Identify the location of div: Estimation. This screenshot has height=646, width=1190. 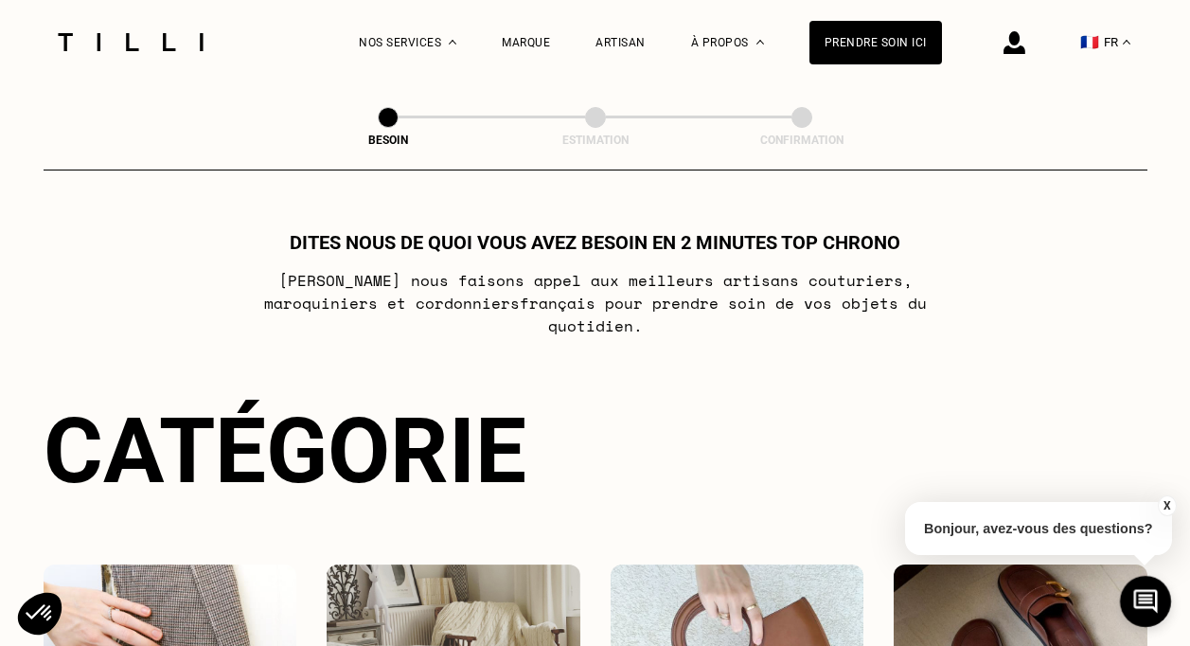
(596, 140).